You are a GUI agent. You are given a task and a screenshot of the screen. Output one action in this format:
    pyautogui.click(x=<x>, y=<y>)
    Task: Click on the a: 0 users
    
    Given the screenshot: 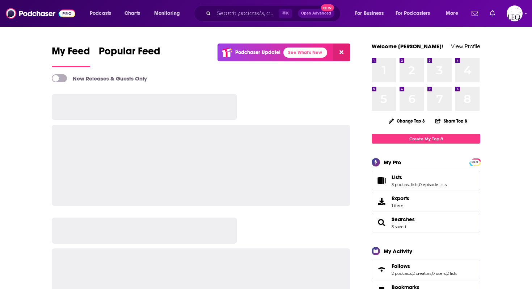 What is the action you would take?
    pyautogui.click(x=439, y=273)
    